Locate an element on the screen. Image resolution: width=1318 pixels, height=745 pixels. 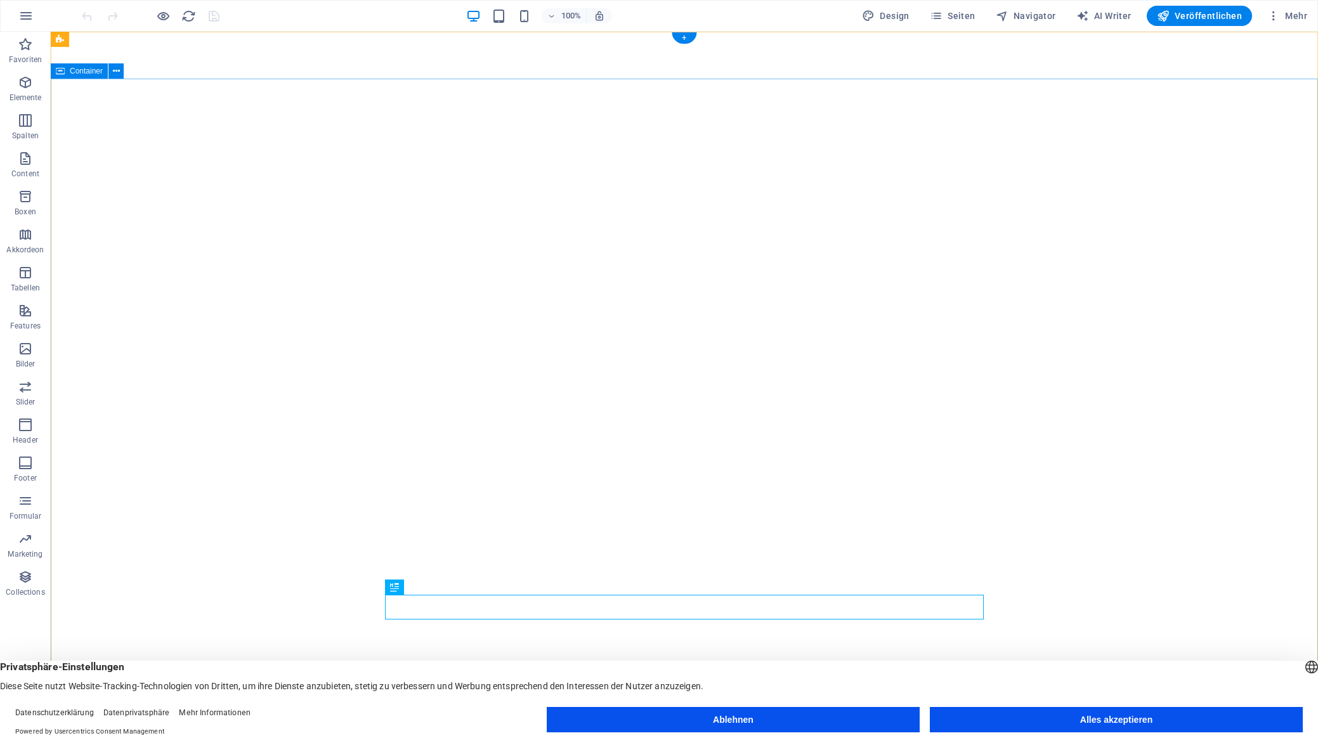
p: Elemente is located at coordinates (25, 98).